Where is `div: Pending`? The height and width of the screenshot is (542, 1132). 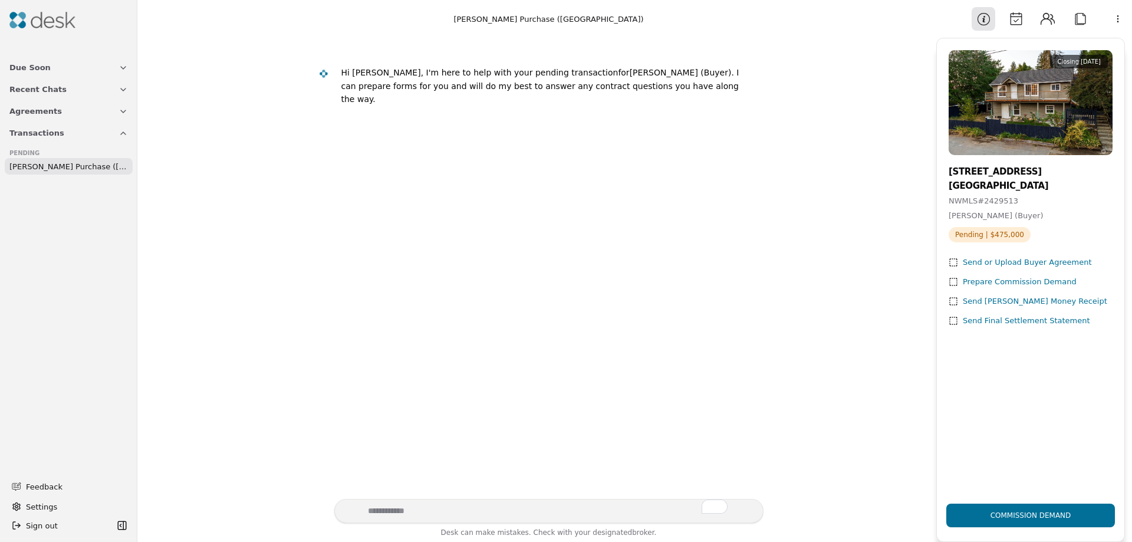
div: Pending is located at coordinates (68, 153).